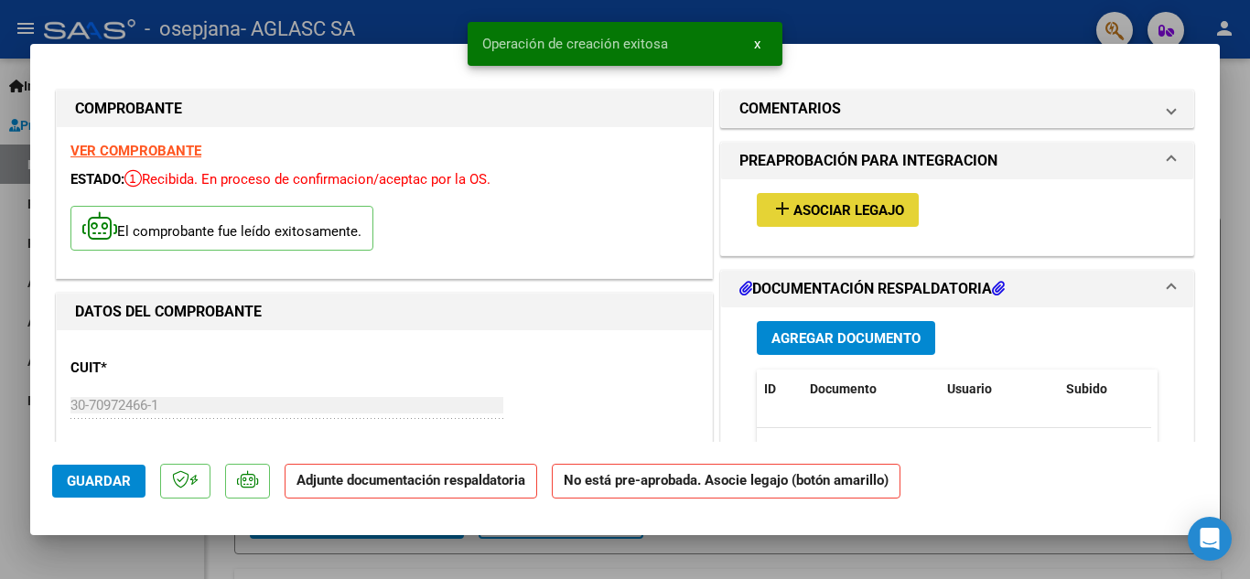 Image resolution: width=1250 pixels, height=579 pixels. What do you see at coordinates (953, 451) in the screenshot?
I see `div: No data to display` at bounding box center [953, 451].